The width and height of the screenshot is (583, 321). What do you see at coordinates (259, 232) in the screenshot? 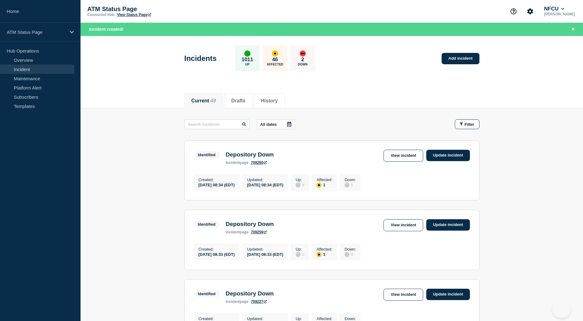
I see `a: 709259` at bounding box center [259, 232].